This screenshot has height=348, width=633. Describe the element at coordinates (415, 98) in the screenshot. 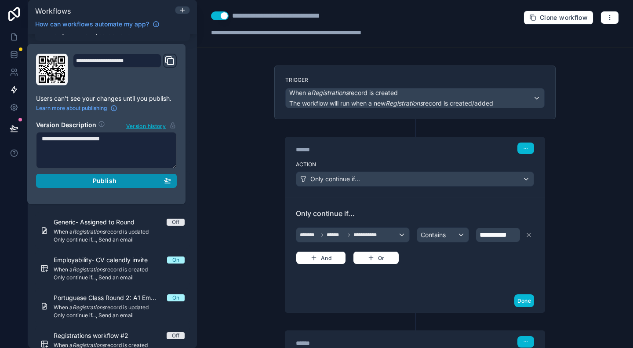

I see `button: When aRegistrationsrecord is createdThe workflow will run when a newRegistrationsrecord is create...` at that location.